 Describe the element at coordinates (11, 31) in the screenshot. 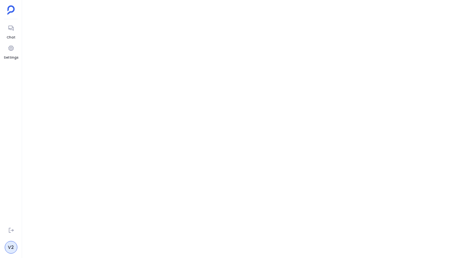

I see `a: Chat` at that location.